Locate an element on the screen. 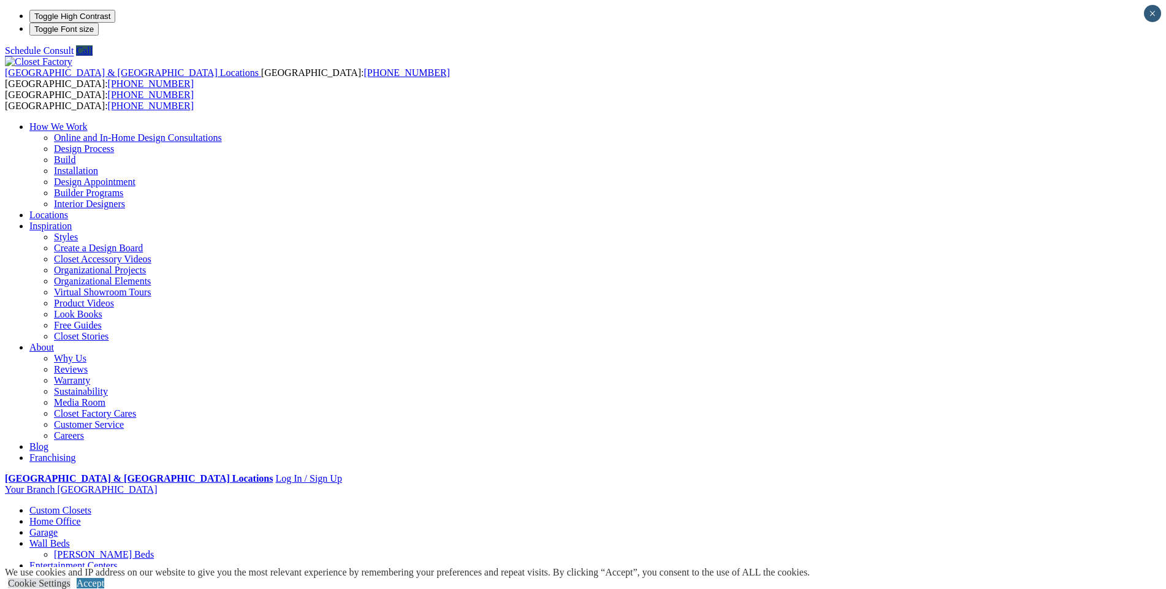  a: Online and In-Home Design Consultations is located at coordinates (138, 137).